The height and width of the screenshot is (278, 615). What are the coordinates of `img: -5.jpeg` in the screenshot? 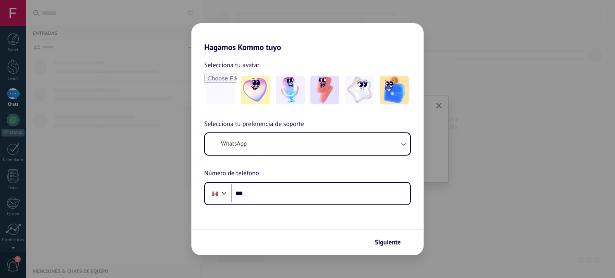 It's located at (395, 90).